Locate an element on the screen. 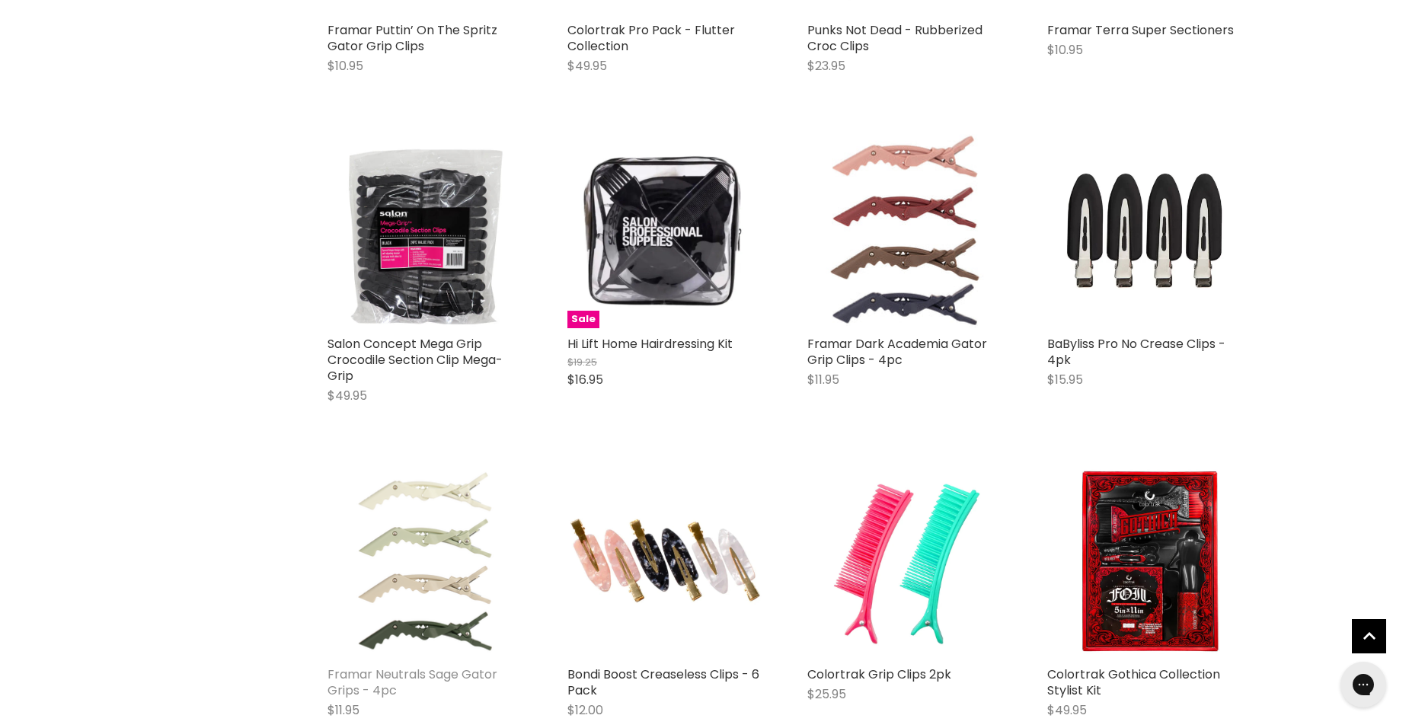  img: Framar Neutrals Sage Gator Grips - 4pc is located at coordinates (424, 561).